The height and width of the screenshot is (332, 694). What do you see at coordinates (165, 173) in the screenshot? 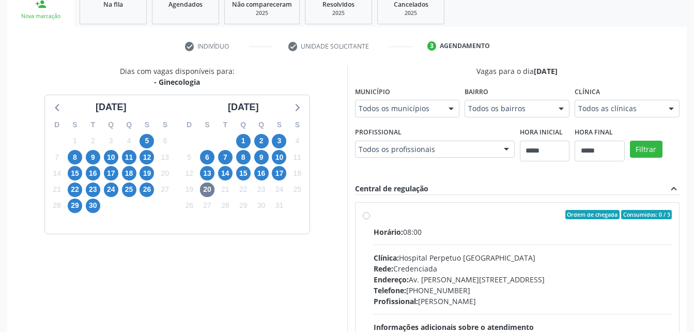
I see `span: sábado, 20 de setembro de 2025` at bounding box center [165, 173].